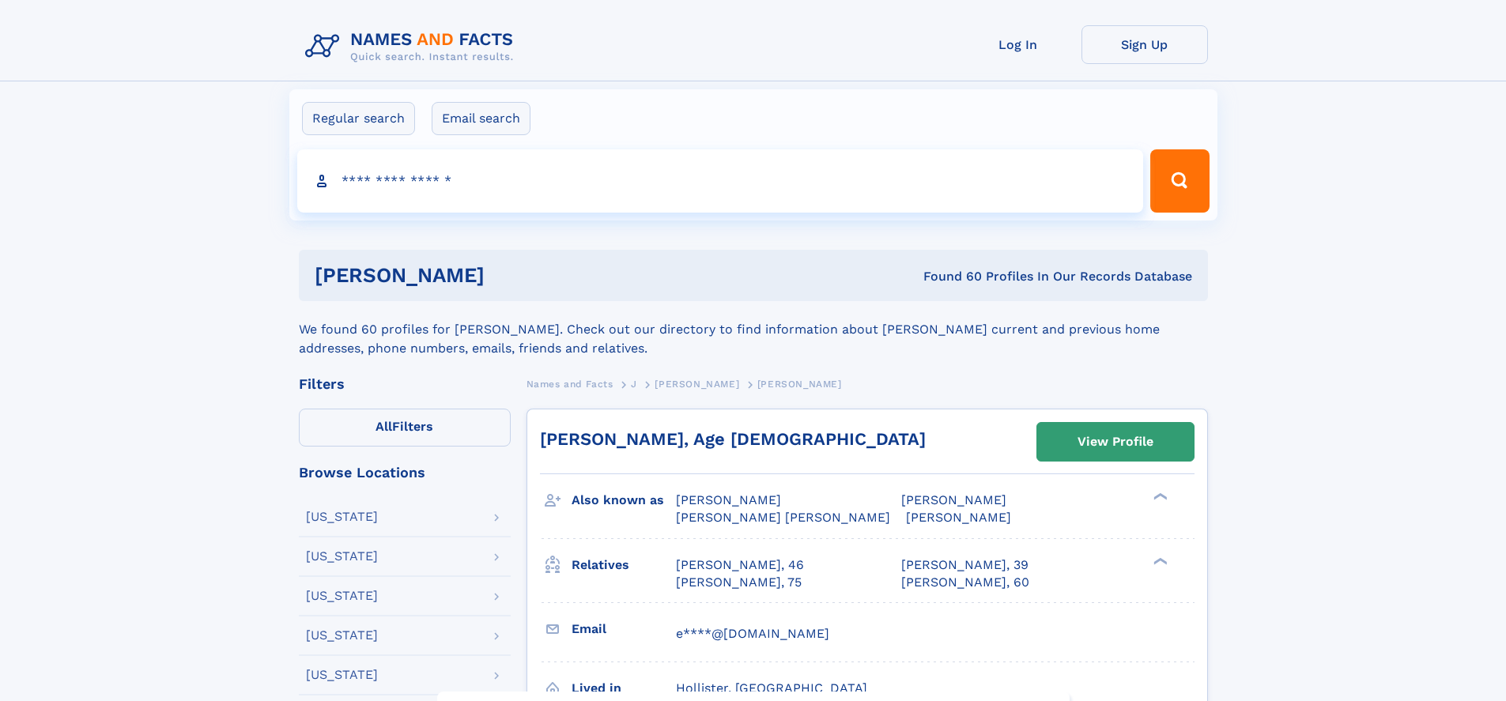  What do you see at coordinates (1145, 44) in the screenshot?
I see `a: Sign Up` at bounding box center [1145, 44].